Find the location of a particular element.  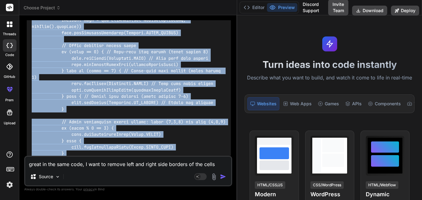

h1: Turn ideas into code instantly is located at coordinates (330, 64).